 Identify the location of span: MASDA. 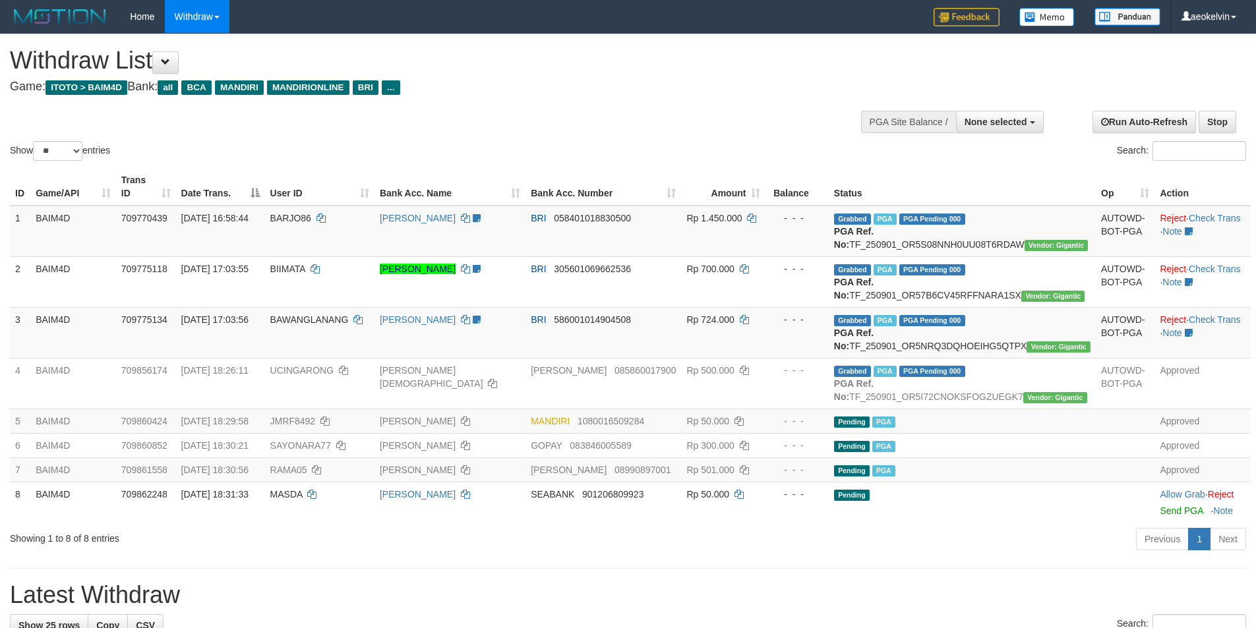
(286, 494).